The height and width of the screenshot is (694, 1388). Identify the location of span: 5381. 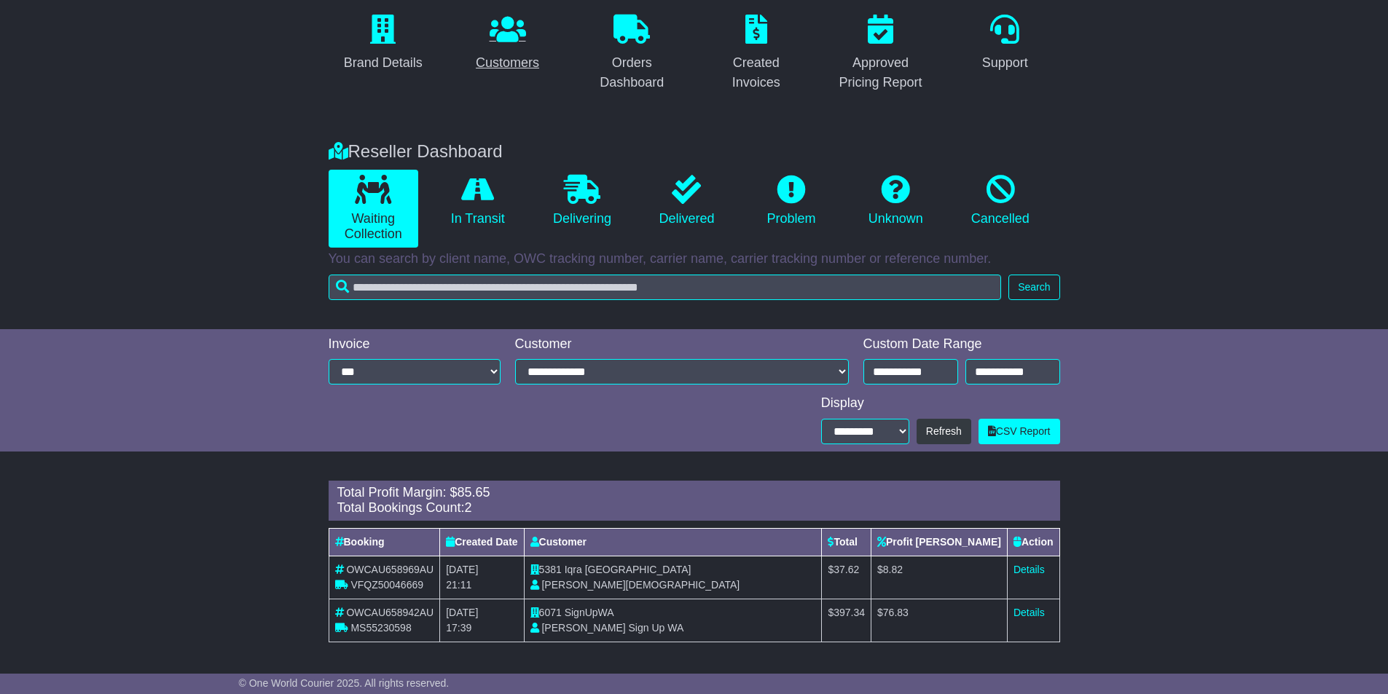
(550, 570).